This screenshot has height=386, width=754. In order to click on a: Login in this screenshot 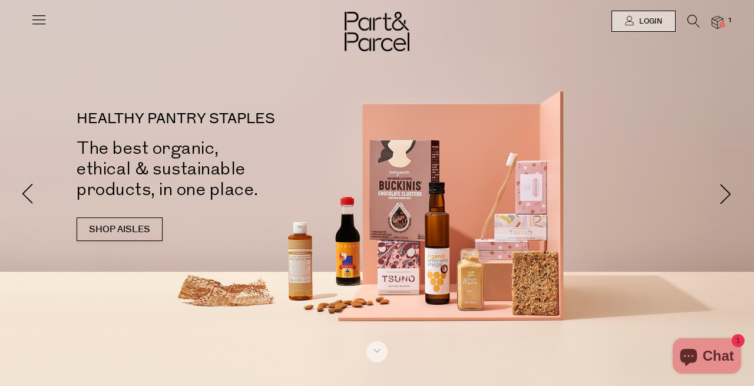, I will do `click(643, 21)`.